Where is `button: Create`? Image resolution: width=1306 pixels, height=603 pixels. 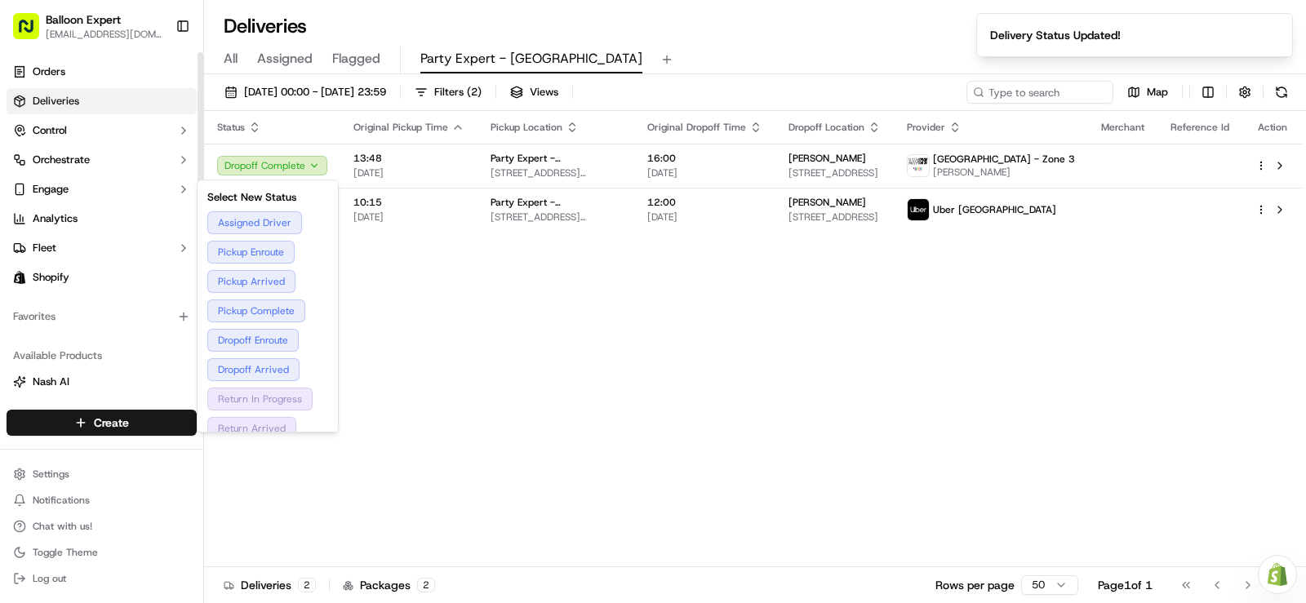 button: Create is located at coordinates (101, 423).